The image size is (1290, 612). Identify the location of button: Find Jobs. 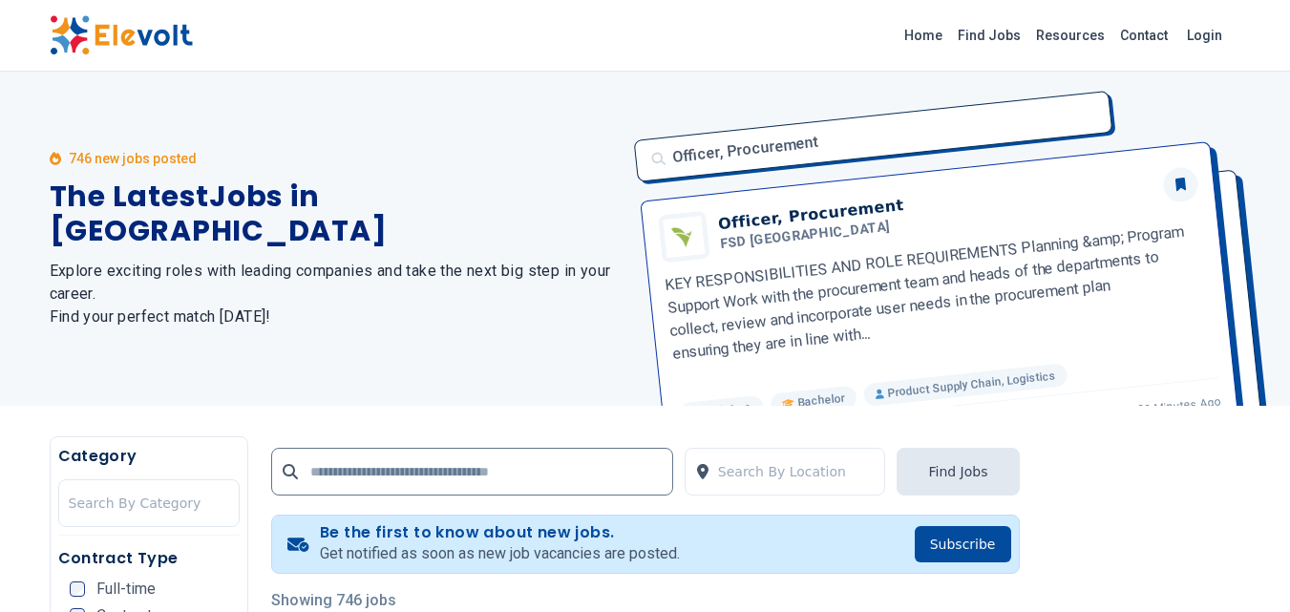
(957, 472).